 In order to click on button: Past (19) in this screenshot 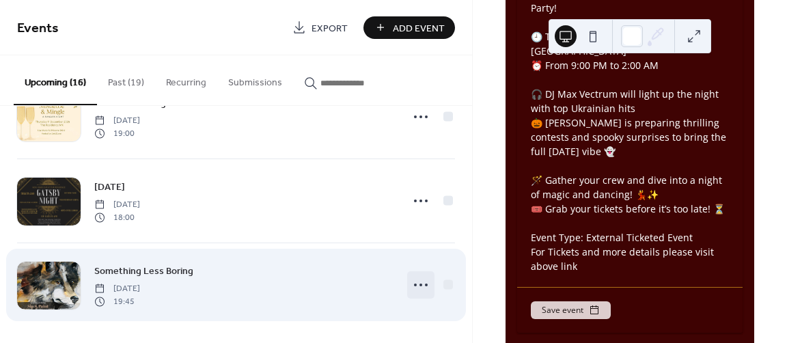, I will do `click(126, 79)`.